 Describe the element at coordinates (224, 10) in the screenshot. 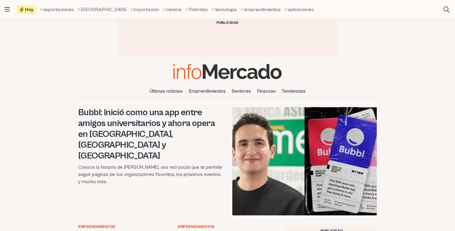

I see `a: tecnologia` at that location.